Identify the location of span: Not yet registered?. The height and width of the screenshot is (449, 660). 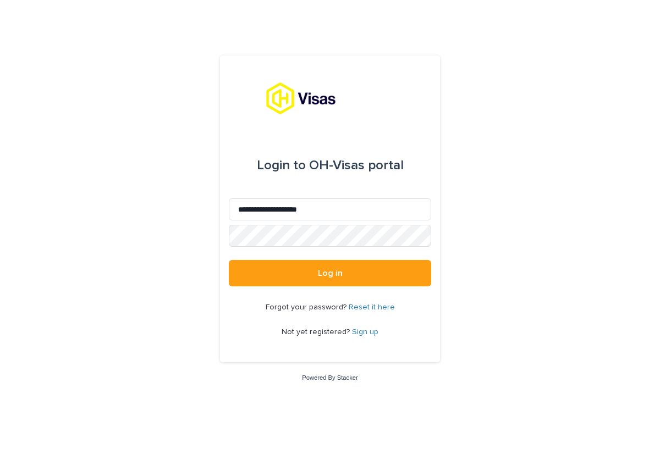
(317, 332).